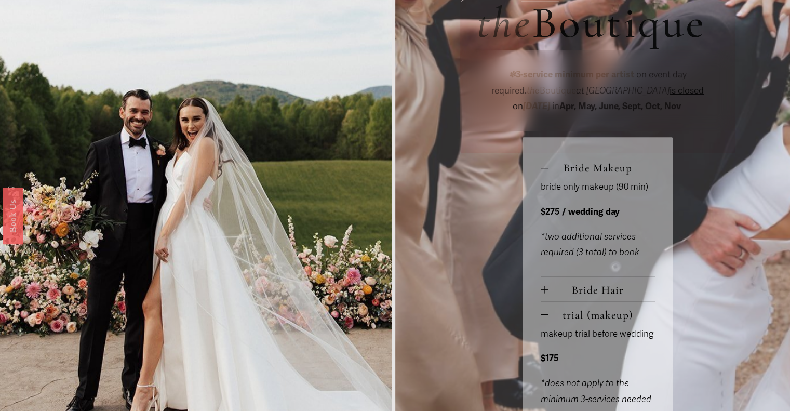 This screenshot has width=790, height=411. Describe the element at coordinates (620, 106) in the screenshot. I see `strong: Apr, May, June, Sept, Oct, Nov` at that location.